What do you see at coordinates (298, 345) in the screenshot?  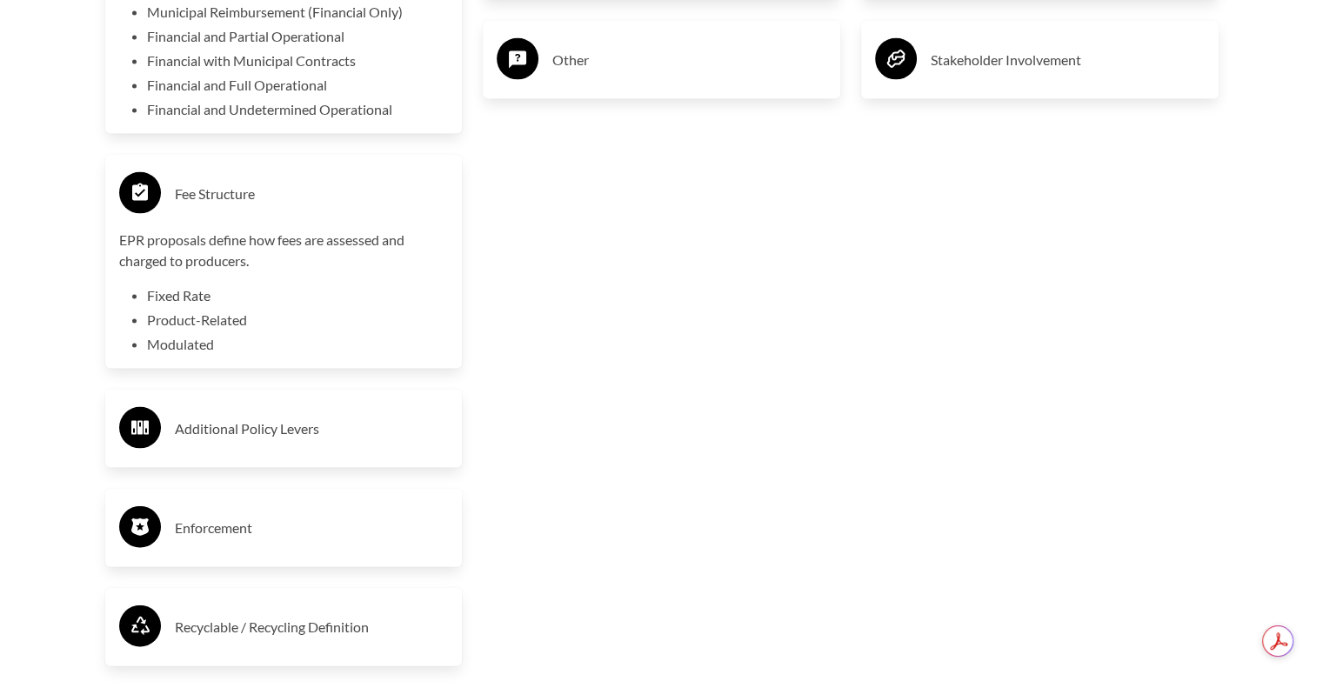 I see `li: Modulated` at bounding box center [298, 345].